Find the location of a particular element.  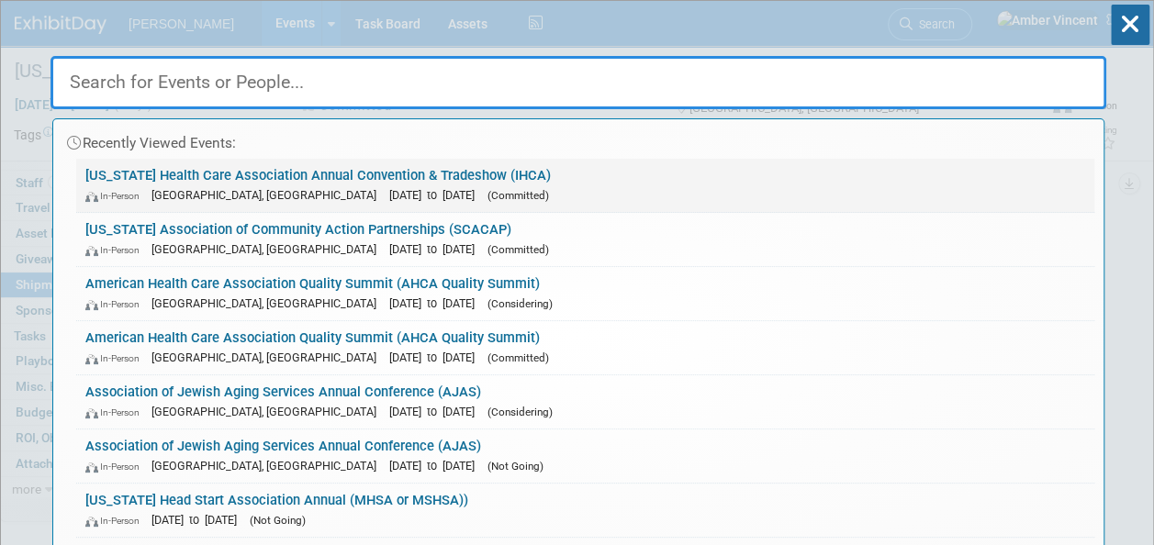

div: Recently Viewed Events: is located at coordinates (578, 139).